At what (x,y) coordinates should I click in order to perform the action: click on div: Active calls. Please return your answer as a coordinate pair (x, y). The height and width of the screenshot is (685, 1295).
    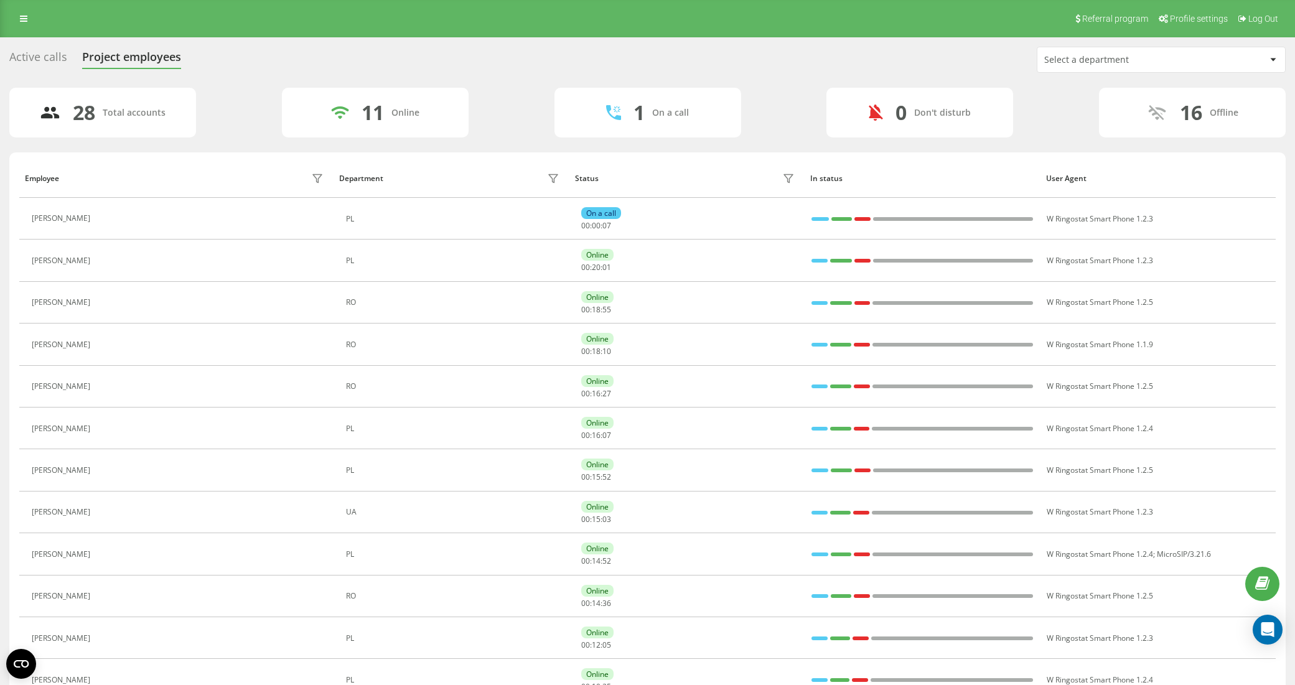
    Looking at the image, I should click on (38, 60).